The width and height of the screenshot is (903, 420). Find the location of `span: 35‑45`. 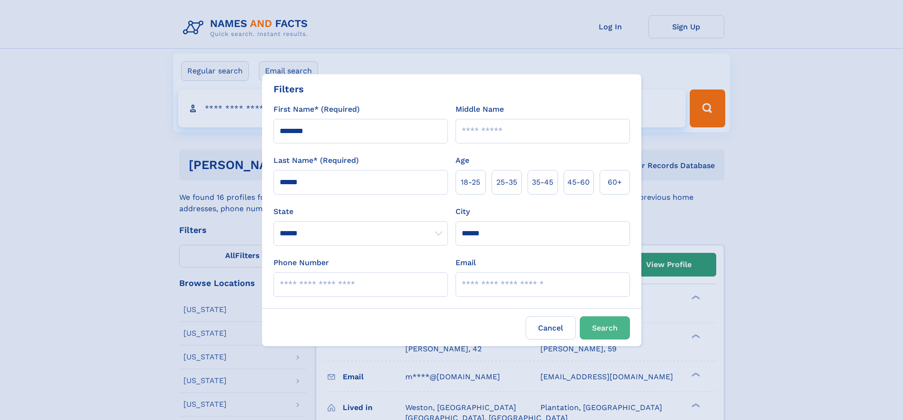

span: 35‑45 is located at coordinates (542, 182).